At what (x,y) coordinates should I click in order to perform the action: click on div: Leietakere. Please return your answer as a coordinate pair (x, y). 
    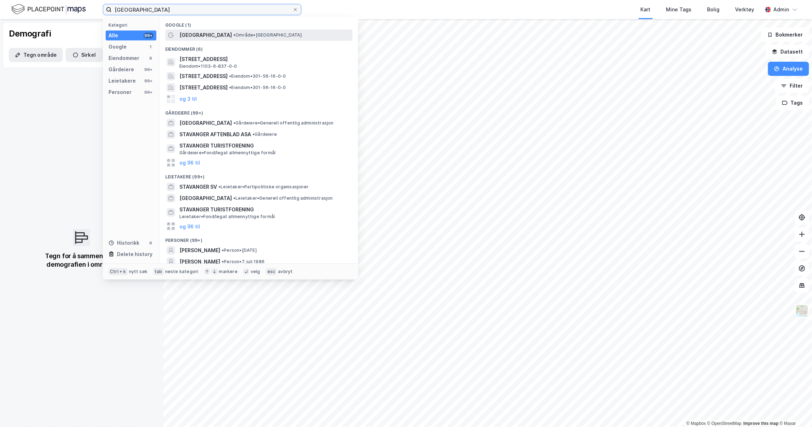
    Looking at the image, I should click on (122, 81).